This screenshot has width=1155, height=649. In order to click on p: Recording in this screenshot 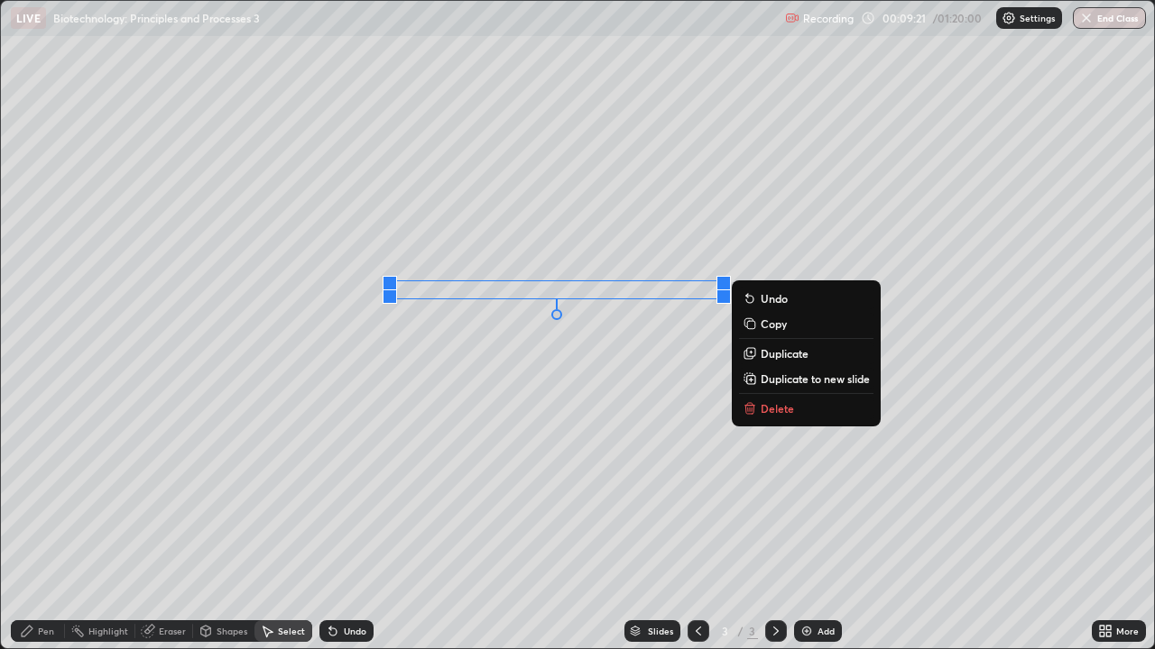, I will do `click(828, 18)`.